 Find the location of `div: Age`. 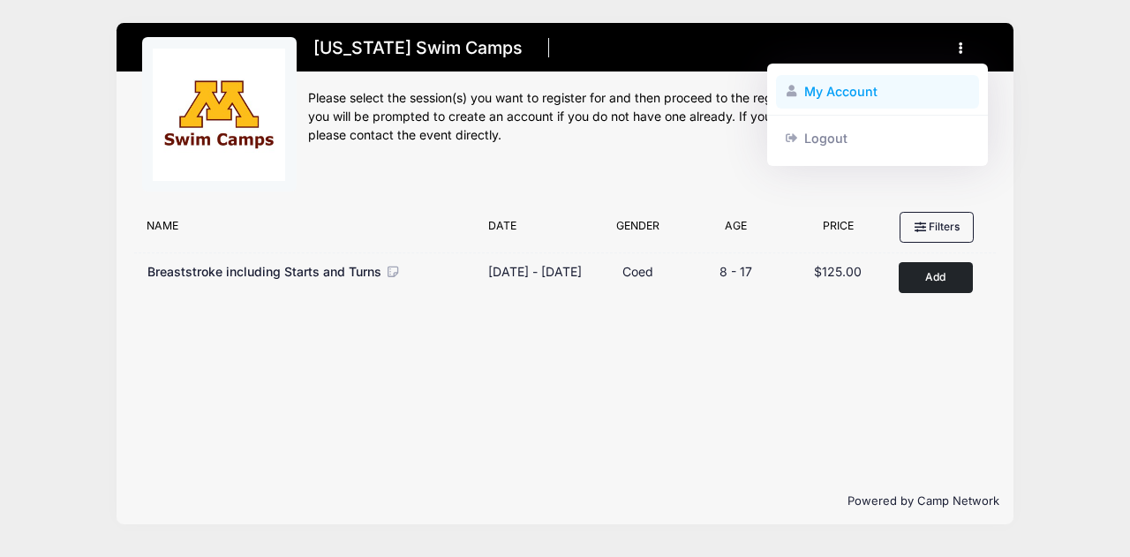

div: Age is located at coordinates (735, 230).